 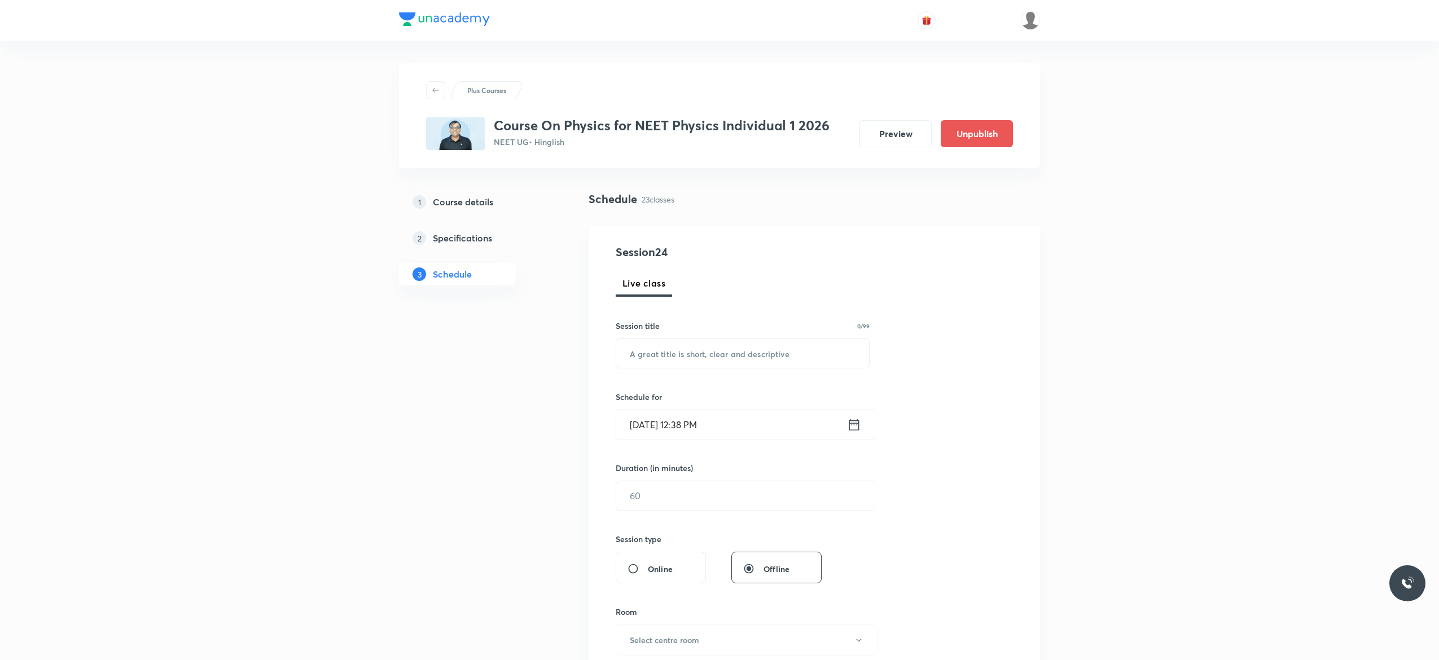 What do you see at coordinates (743, 397) in the screenshot?
I see `h6: Schedule for` at bounding box center [743, 397].